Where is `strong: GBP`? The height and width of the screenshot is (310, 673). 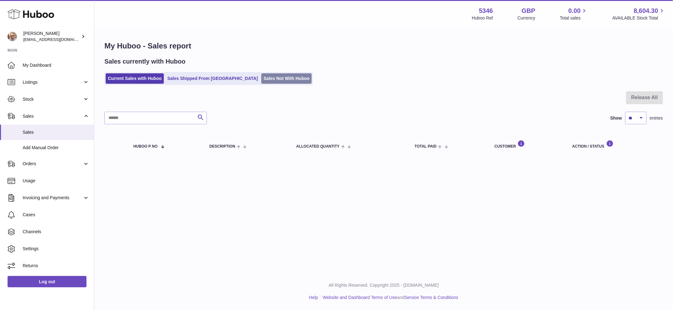
strong: GBP is located at coordinates (528, 11).